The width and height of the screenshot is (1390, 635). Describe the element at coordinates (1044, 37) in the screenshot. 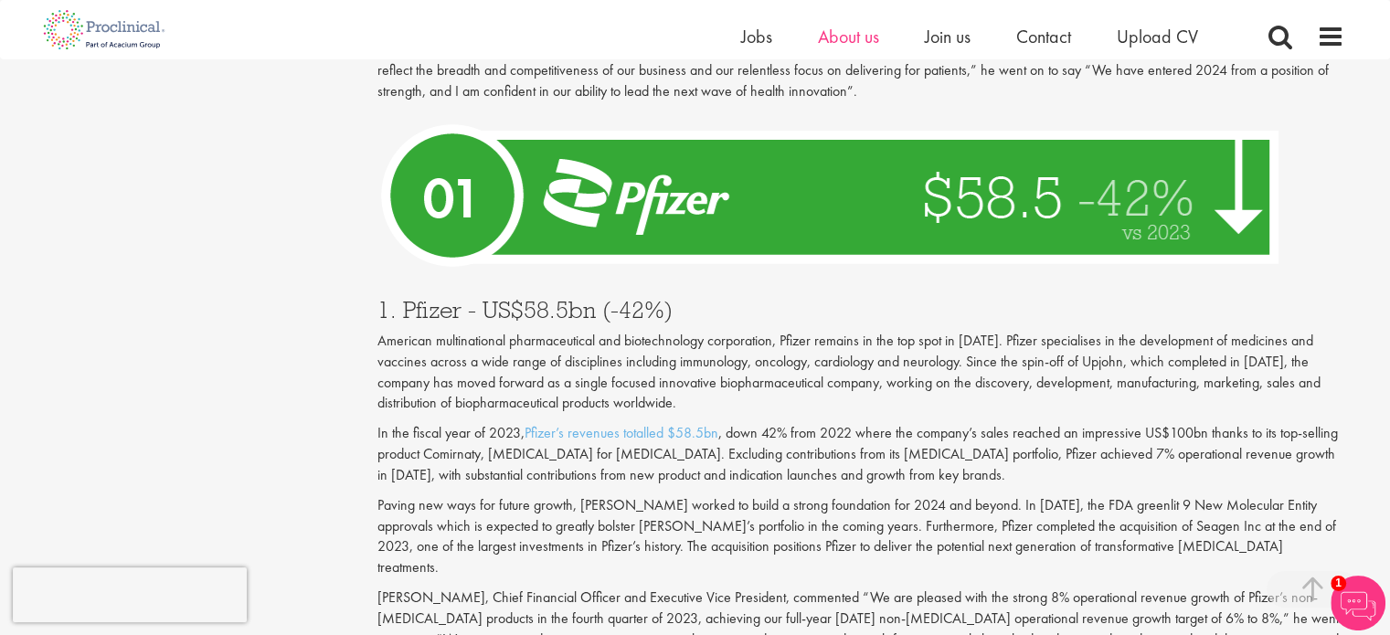

I see `a: Contact` at that location.